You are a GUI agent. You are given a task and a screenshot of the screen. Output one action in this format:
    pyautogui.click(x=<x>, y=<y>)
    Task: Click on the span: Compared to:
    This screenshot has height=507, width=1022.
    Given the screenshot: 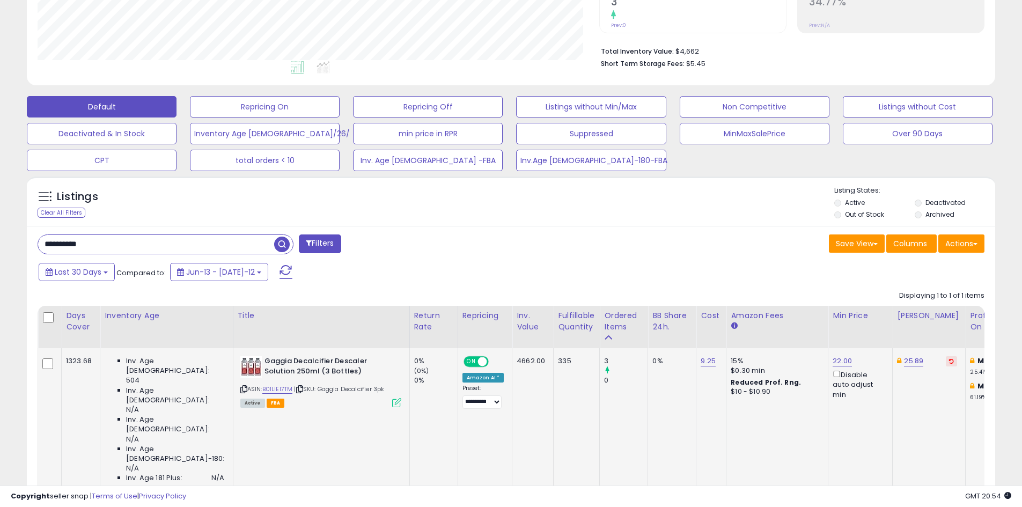 What is the action you would take?
    pyautogui.click(x=141, y=273)
    